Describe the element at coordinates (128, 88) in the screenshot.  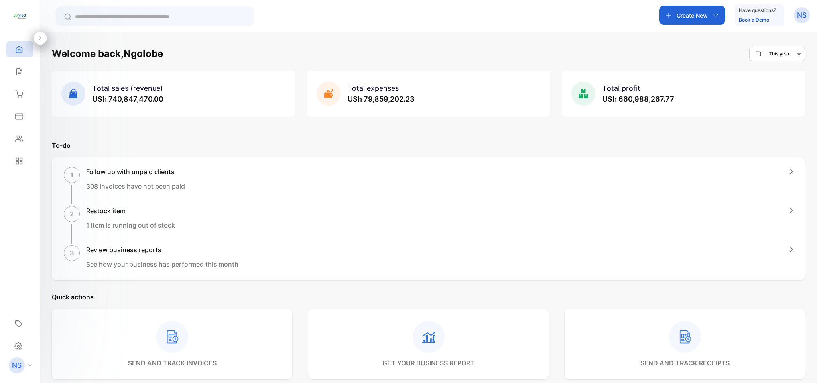
I see `span: Total sales (revenue)` at that location.